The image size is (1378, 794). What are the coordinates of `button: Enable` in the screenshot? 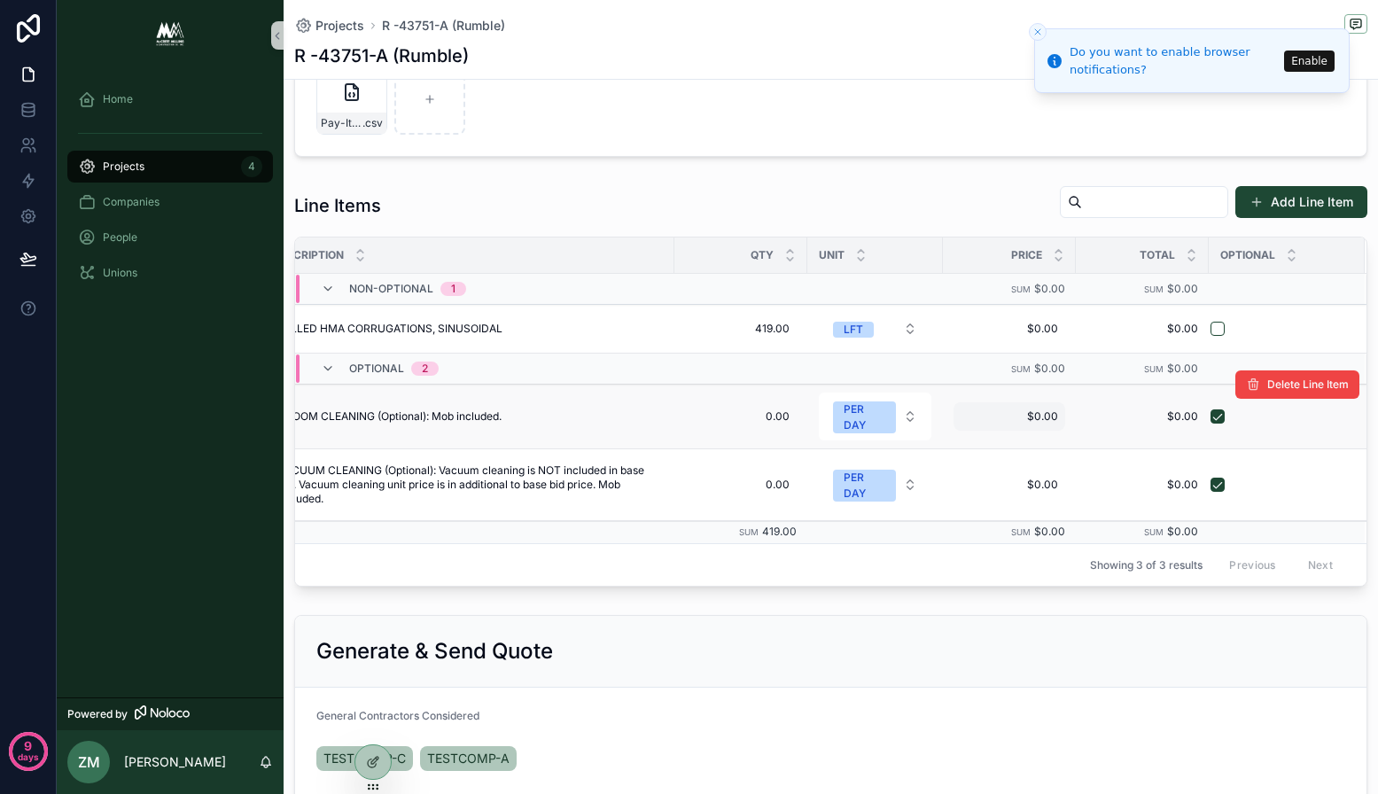 It's located at (1309, 61).